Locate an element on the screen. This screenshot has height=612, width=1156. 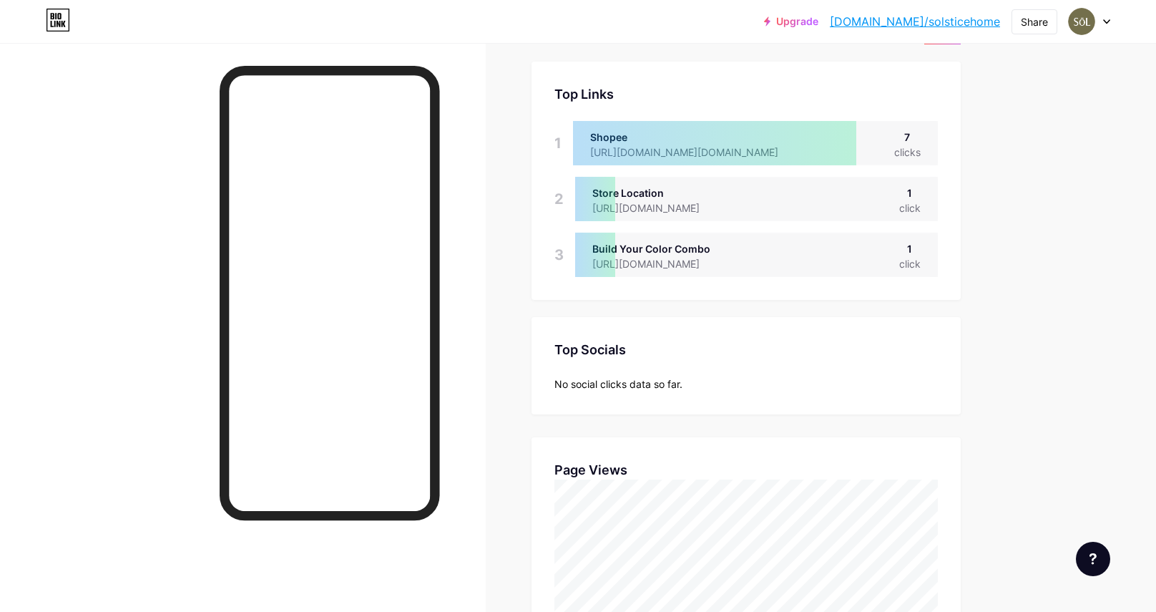
div: Top Links is located at coordinates (746, 94).